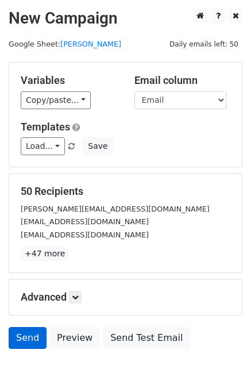  Describe the element at coordinates (56, 100) in the screenshot. I see `a: Copy/paste...` at that location.